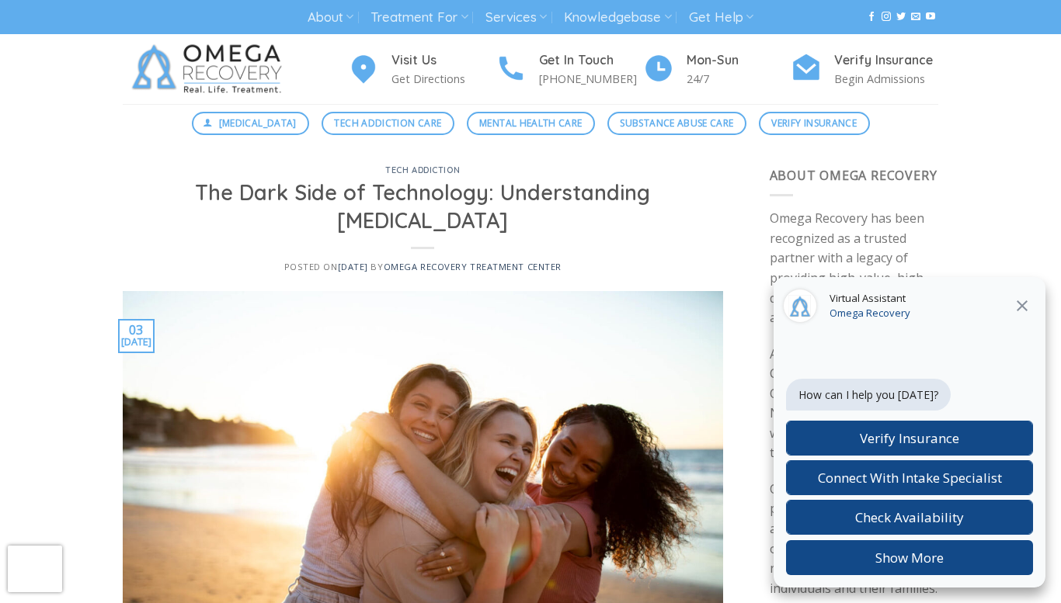 The width and height of the screenshot is (1061, 603). What do you see at coordinates (854, 404) in the screenshot?
I see `p: As a Platinum provider and Center of Excellence with Optum and honored National Provider Partner ...` at bounding box center [854, 404].